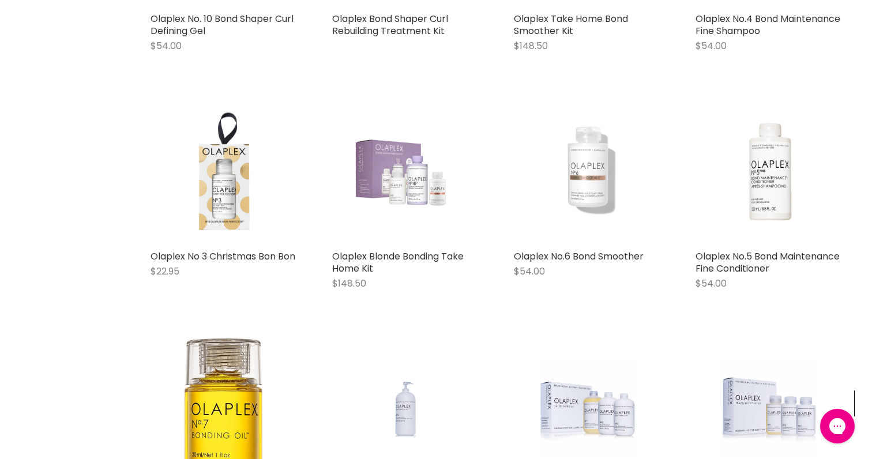  What do you see at coordinates (769, 171) in the screenshot?
I see `img: Olaplex No.5 Bond Maintenance Fine Conditioner` at bounding box center [769, 171].